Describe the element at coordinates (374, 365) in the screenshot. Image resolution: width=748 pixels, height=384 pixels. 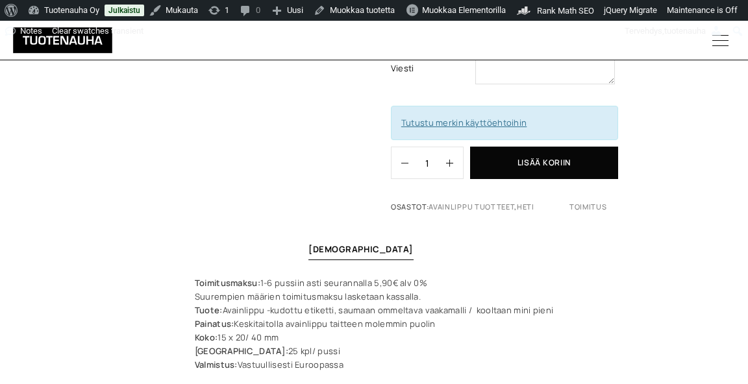
I see `div: Vastuullisesti Euroopassa` at that location.